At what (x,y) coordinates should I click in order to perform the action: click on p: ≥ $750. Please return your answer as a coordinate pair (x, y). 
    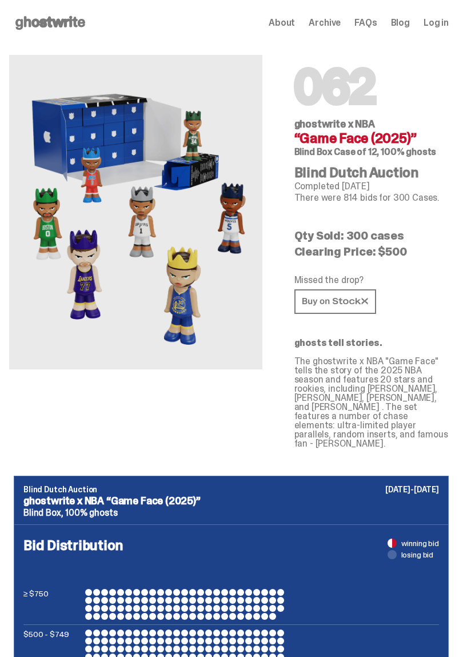
    Looking at the image, I should click on (52, 604).